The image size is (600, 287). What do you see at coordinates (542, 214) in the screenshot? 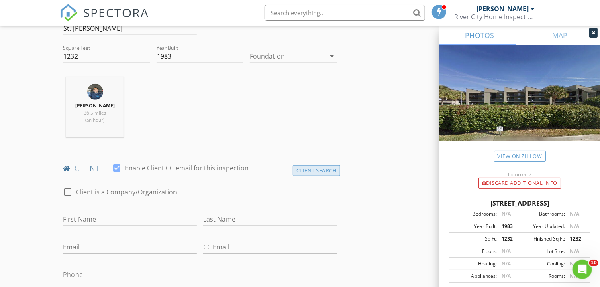
I see `div: Bathrooms:` at bounding box center [542, 214].